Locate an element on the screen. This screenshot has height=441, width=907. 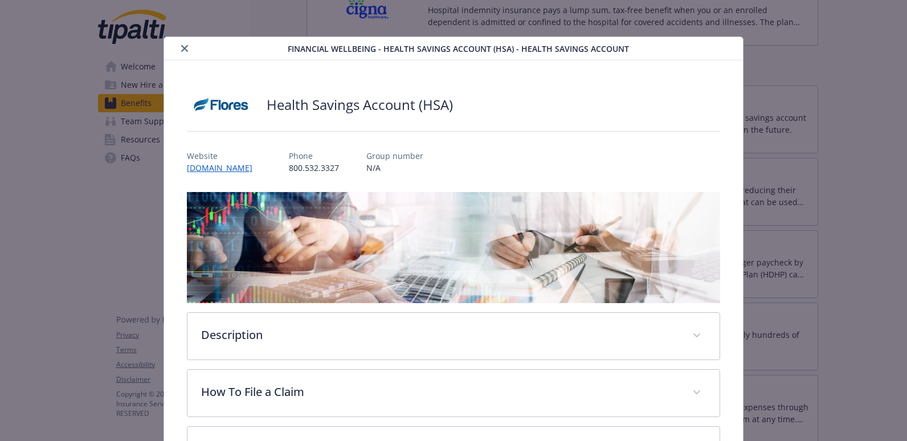
div: Description is located at coordinates (454, 336).